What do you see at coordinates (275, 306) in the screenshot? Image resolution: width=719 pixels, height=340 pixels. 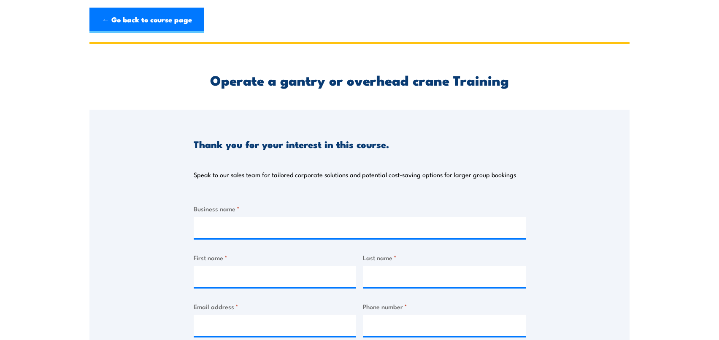 I see `label: Email address` at bounding box center [275, 306].